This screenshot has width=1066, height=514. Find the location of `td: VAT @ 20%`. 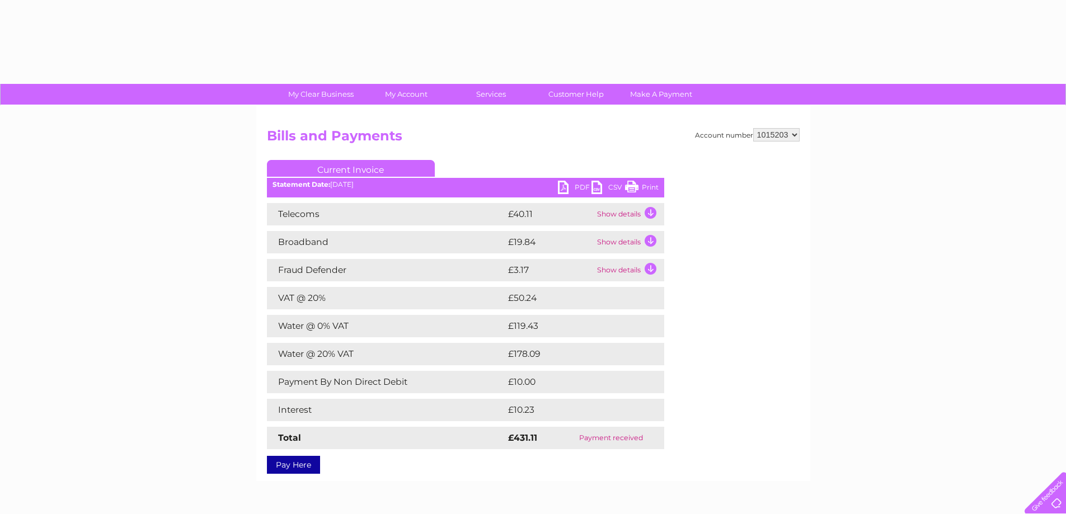

td: VAT @ 20% is located at coordinates (386, 298).